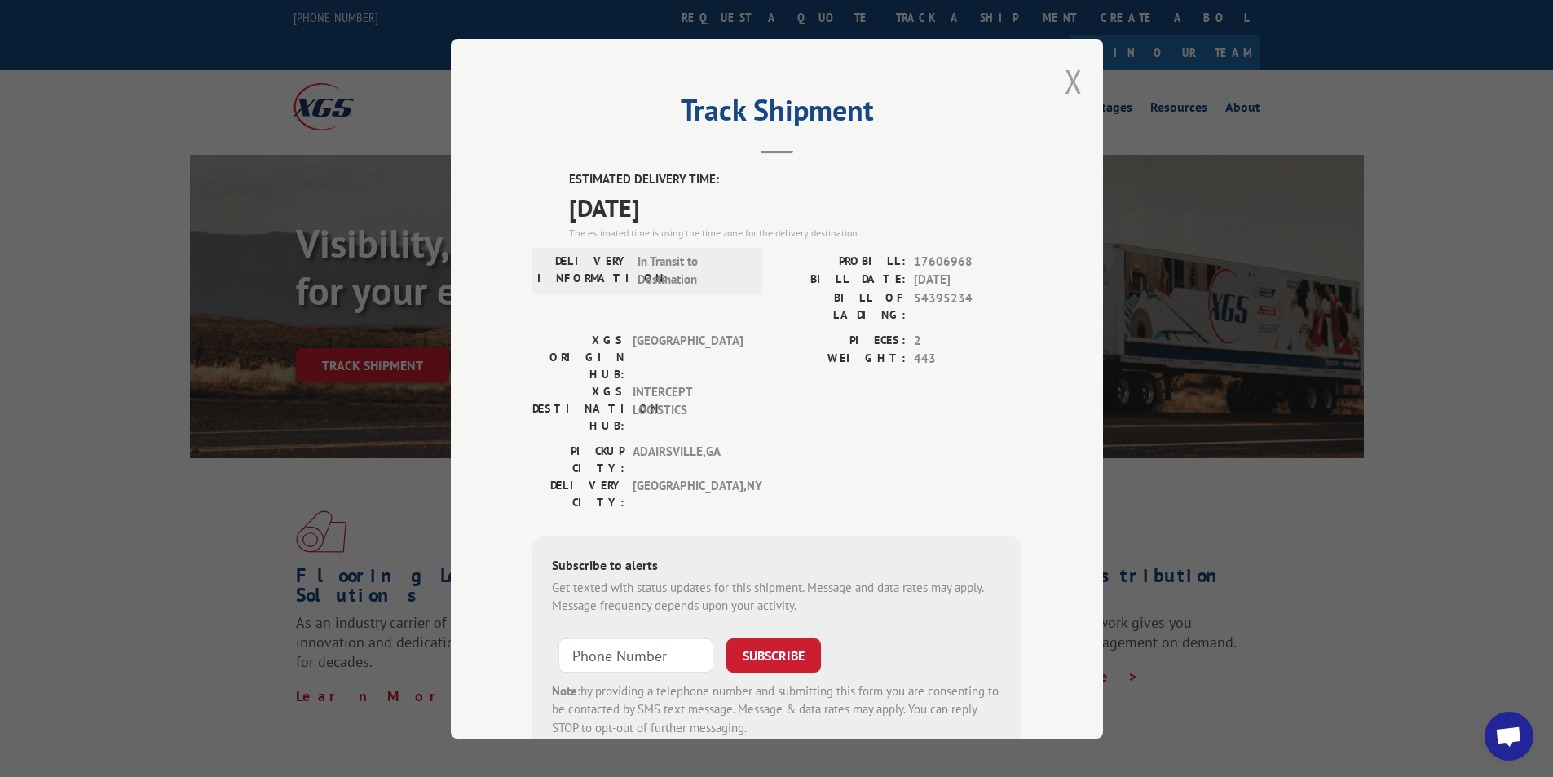  I want to click on button: Close modal, so click(1073, 81).